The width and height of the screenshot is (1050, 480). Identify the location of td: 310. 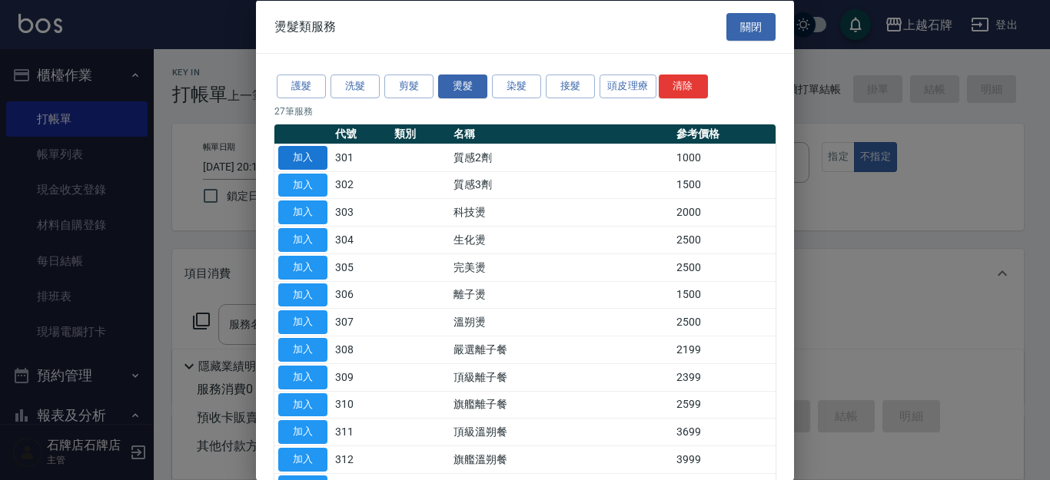
(360, 405).